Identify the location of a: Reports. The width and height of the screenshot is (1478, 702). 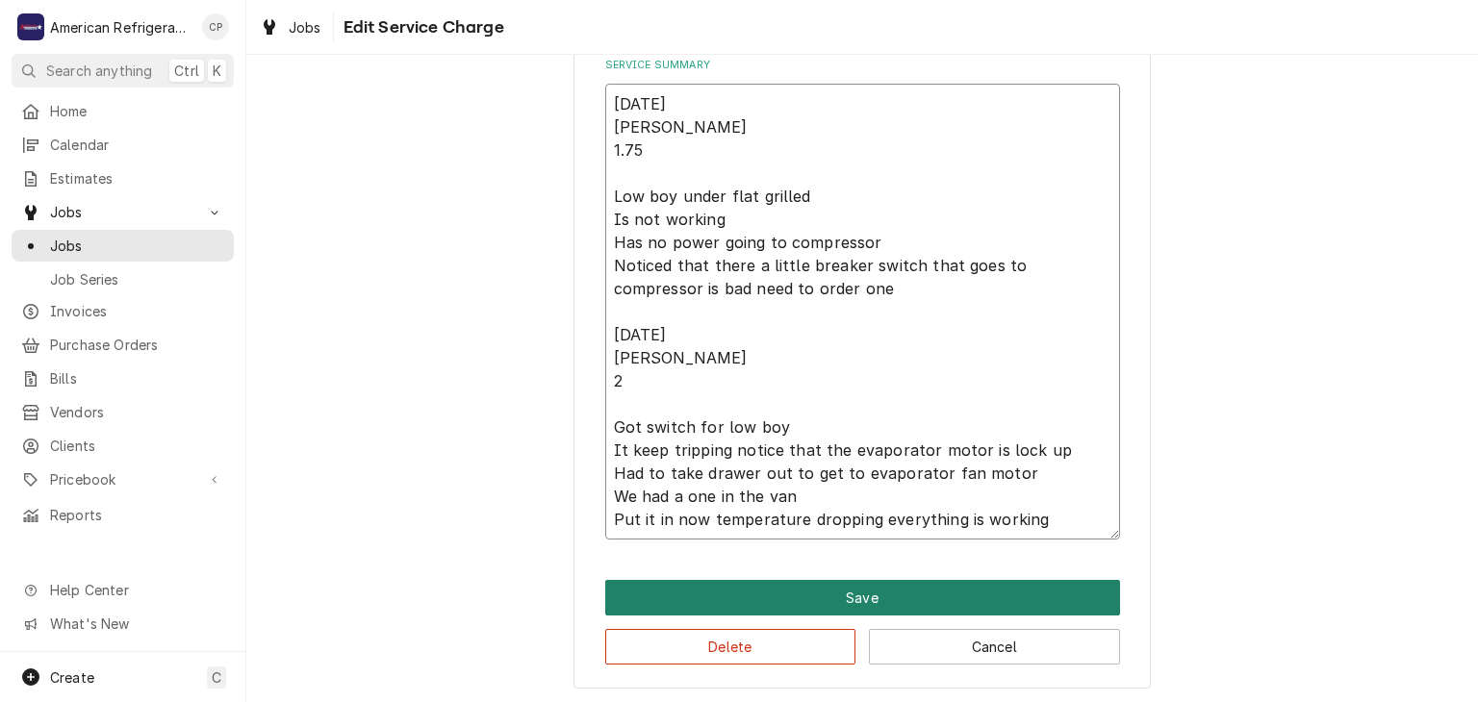
(122, 515).